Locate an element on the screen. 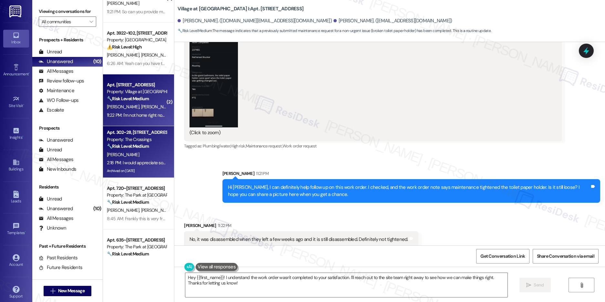  div: Escalate is located at coordinates (51, 110).